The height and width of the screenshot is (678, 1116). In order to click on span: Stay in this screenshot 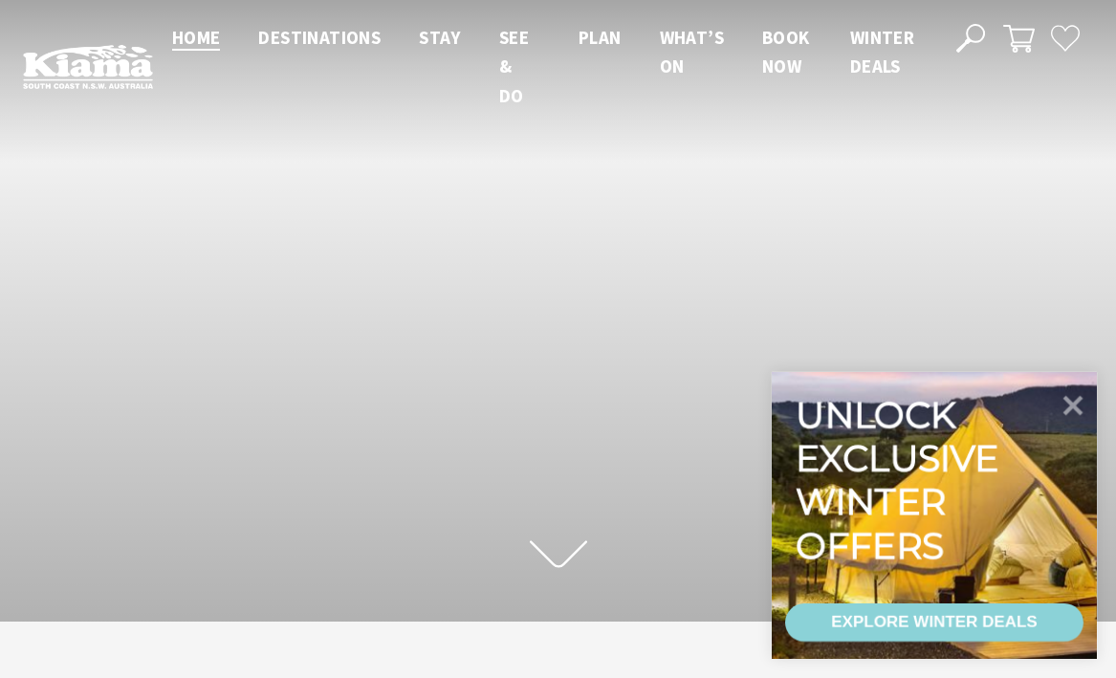, I will do `click(440, 37)`.